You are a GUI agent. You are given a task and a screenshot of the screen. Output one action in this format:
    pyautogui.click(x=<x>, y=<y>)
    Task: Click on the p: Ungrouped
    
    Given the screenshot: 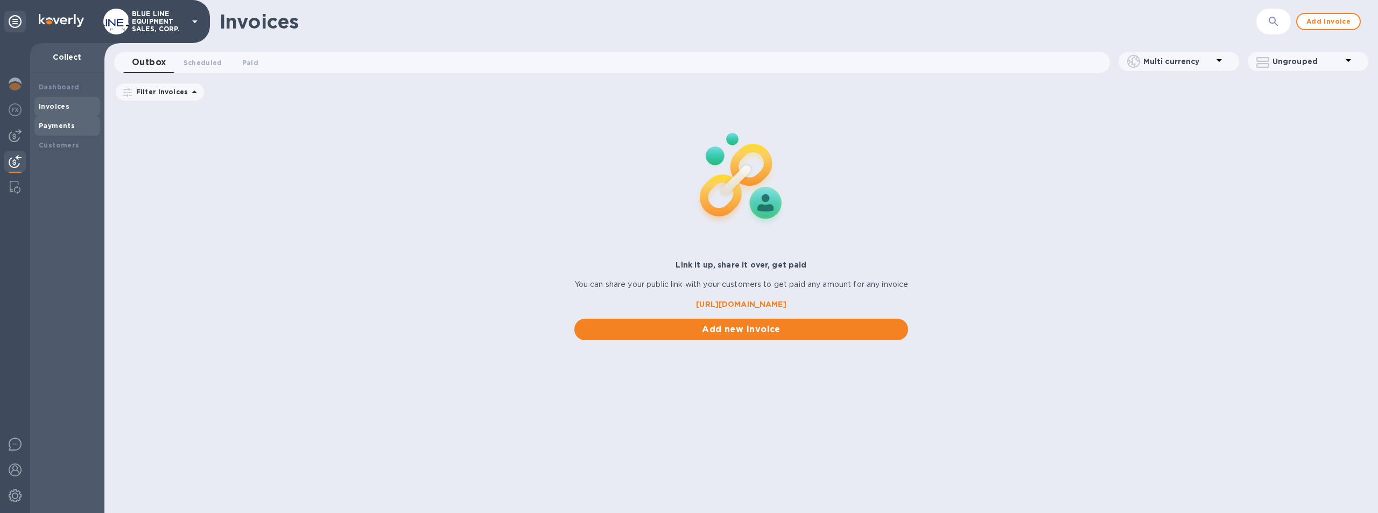 What is the action you would take?
    pyautogui.click(x=1306, y=61)
    